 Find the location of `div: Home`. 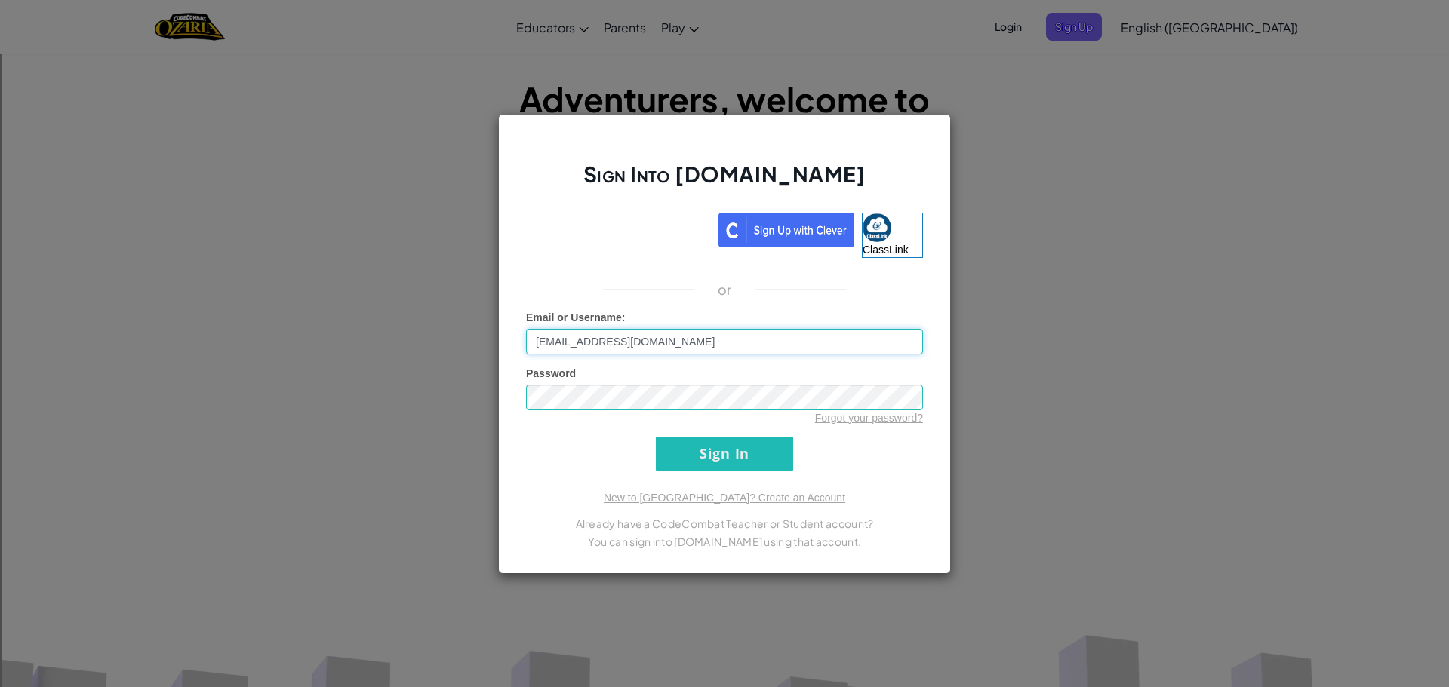

div: Home is located at coordinates (161, 13).